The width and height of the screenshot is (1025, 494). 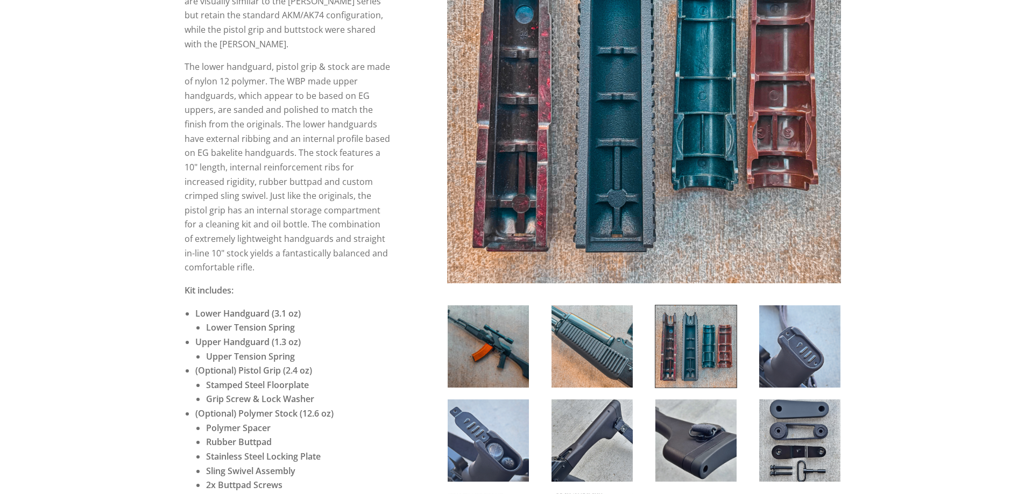 What do you see at coordinates (260, 399) in the screenshot?
I see `strong: Grip Screw & Lock Washer` at bounding box center [260, 399].